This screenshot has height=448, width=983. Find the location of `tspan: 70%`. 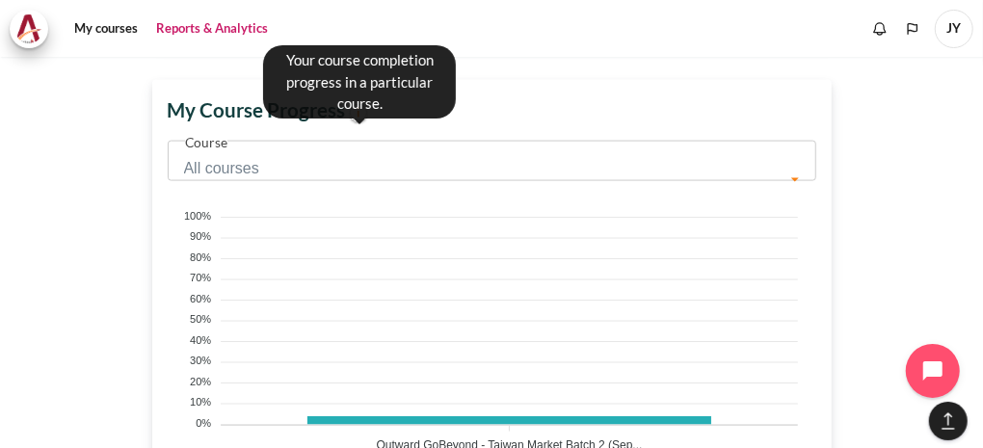

tspan: 70% is located at coordinates (200, 278).